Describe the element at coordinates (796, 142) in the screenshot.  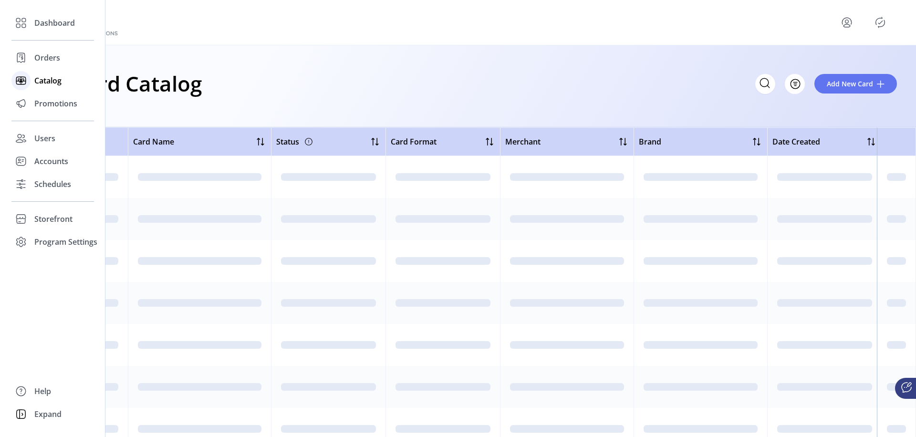
I see `span: Date Created` at that location.